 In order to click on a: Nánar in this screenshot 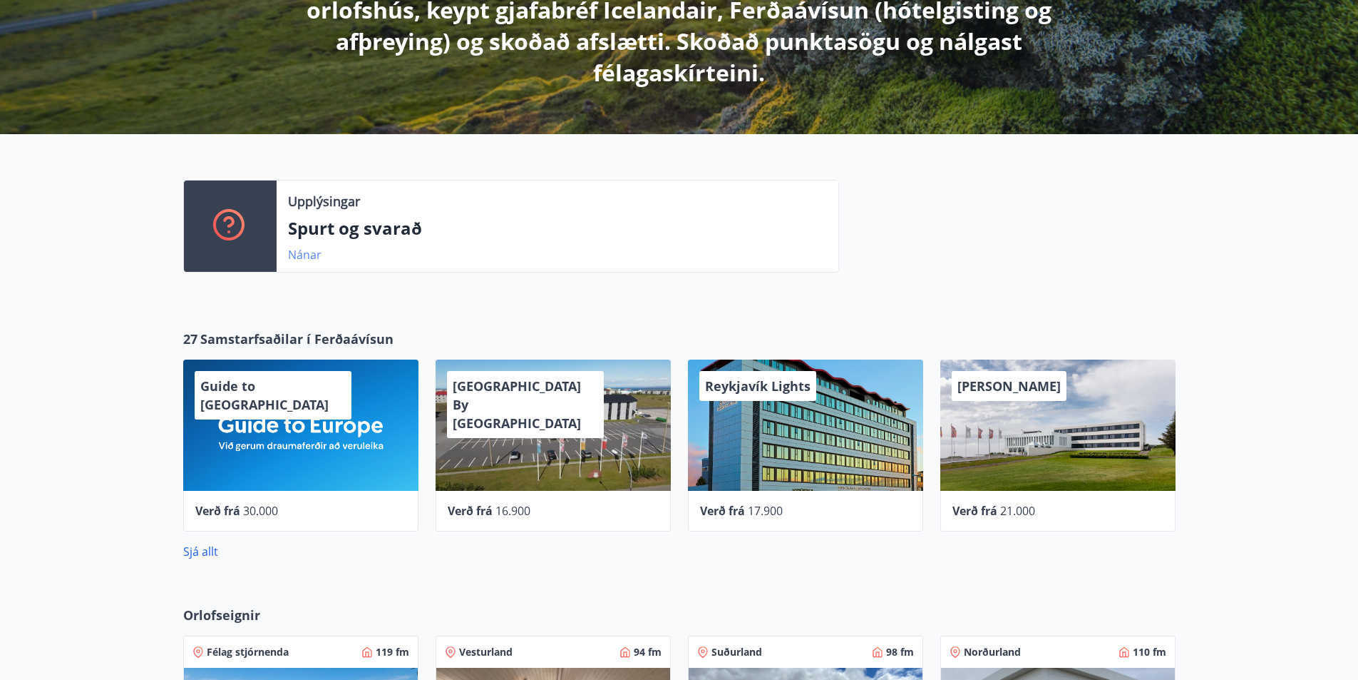, I will do `click(304, 255)`.